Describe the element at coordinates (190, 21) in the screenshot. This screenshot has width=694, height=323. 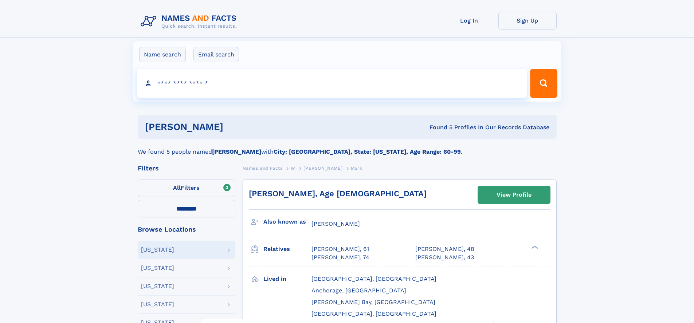
I see `img: Logo Names and Facts` at that location.